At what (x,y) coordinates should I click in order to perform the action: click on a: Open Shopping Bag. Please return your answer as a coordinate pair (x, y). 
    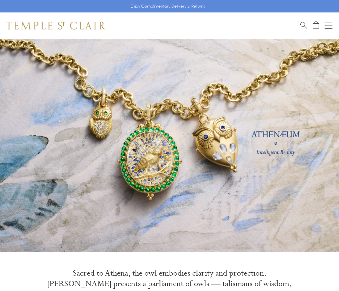
    Looking at the image, I should click on (316, 25).